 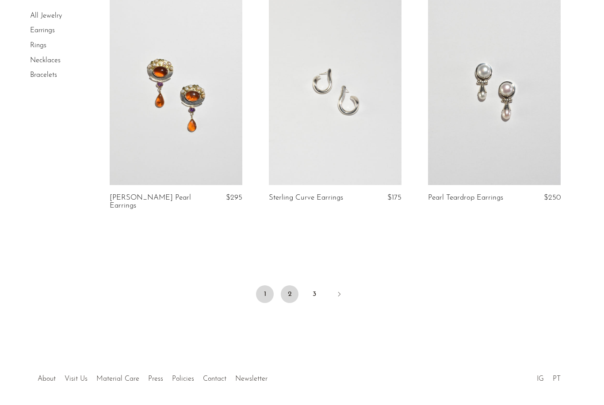 What do you see at coordinates (552, 198) in the screenshot?
I see `span: $250` at bounding box center [552, 198].